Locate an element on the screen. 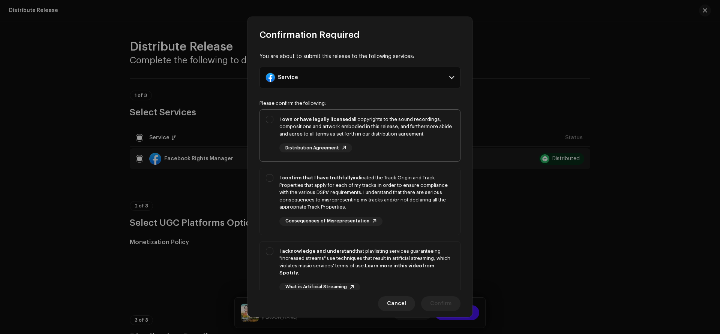 The width and height of the screenshot is (720, 334). p-togglebutton: I confirm that I have truthfullyindicated the Track Origin and Track Properties that apply for ea... is located at coordinates (360, 202).